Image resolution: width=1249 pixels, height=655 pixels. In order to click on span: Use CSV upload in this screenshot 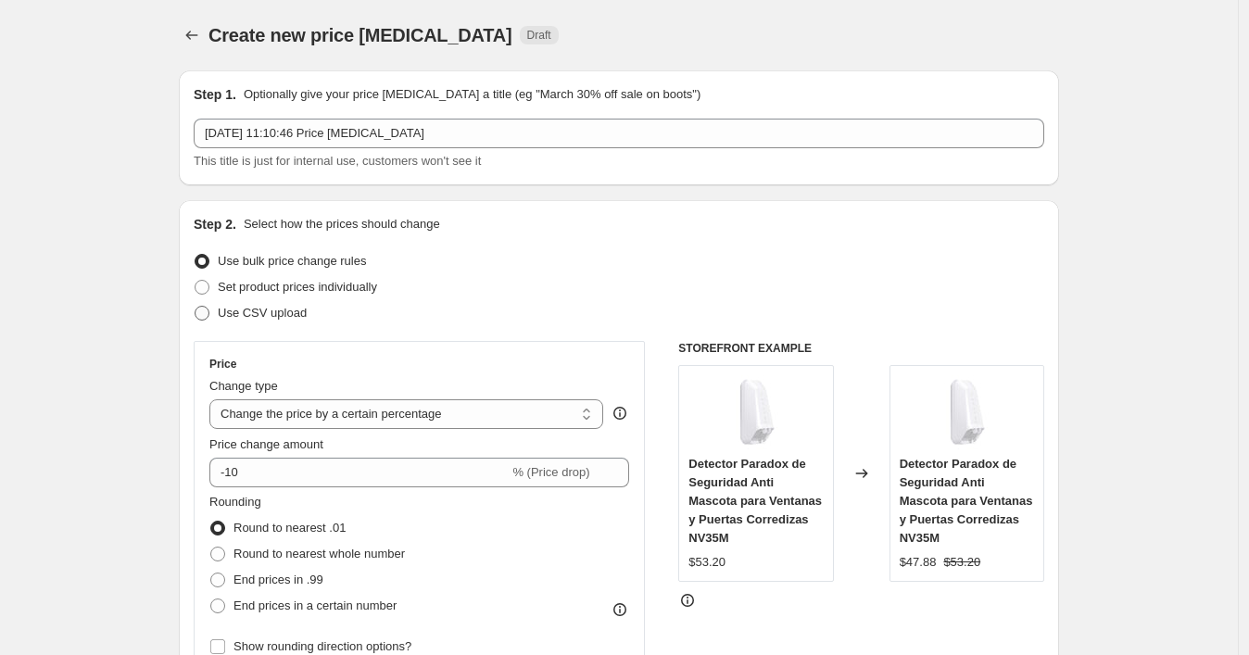, I will do `click(262, 312)`.